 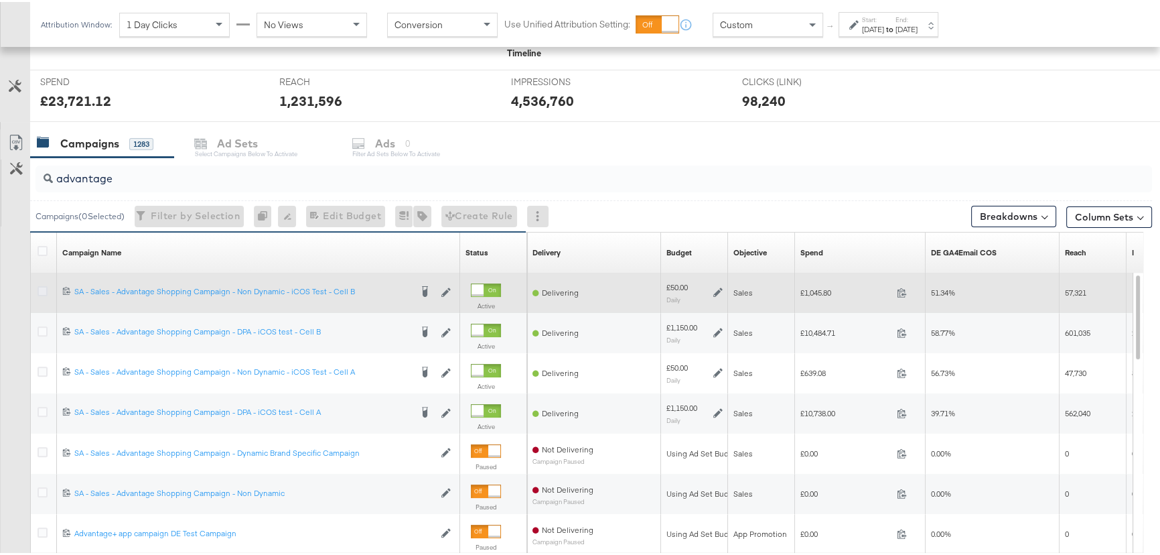 I want to click on input: Search Campaigns by Name, ID or Objective, so click(x=552, y=171).